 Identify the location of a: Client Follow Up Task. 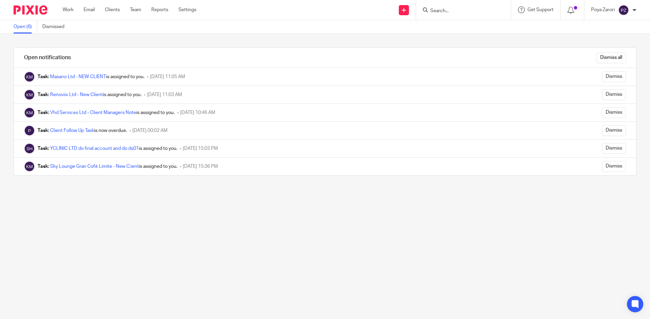
(72, 131).